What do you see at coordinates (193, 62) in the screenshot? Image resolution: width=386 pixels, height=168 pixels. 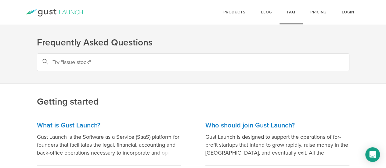 I see `input: Try "Issue stock"` at bounding box center [193, 62].